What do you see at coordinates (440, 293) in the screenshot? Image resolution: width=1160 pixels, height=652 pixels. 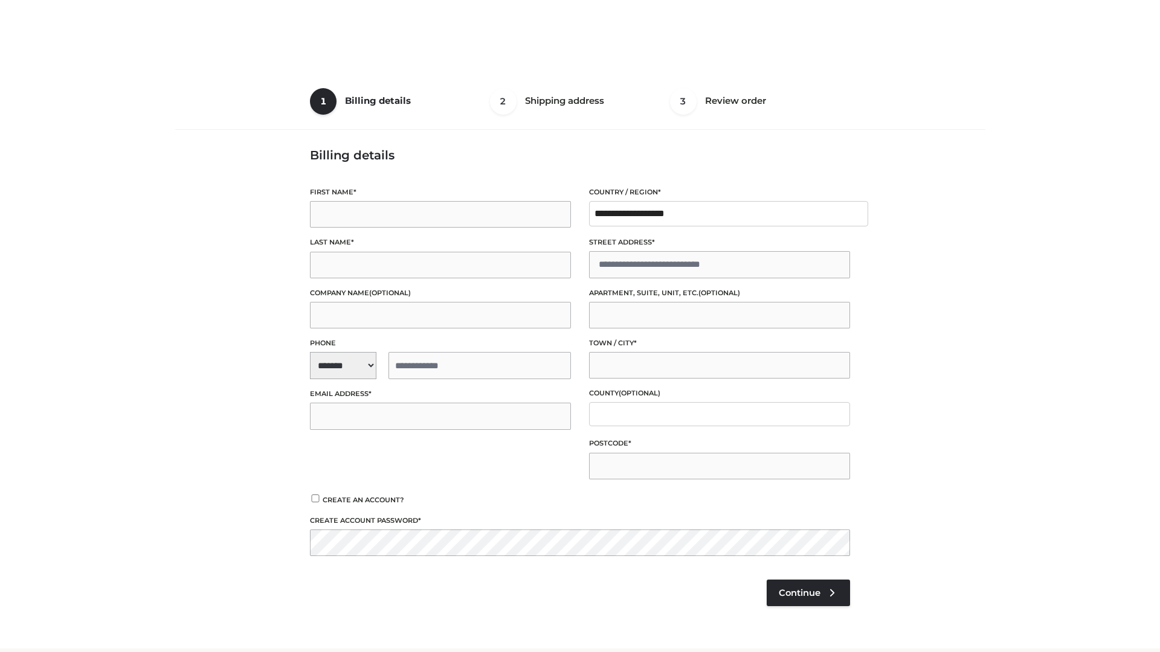 I see `label: Company name` at bounding box center [440, 293].